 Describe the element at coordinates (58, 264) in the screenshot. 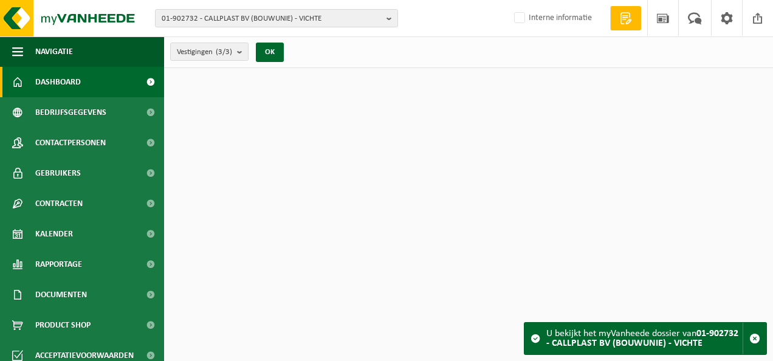

I see `span: Rapportage` at that location.